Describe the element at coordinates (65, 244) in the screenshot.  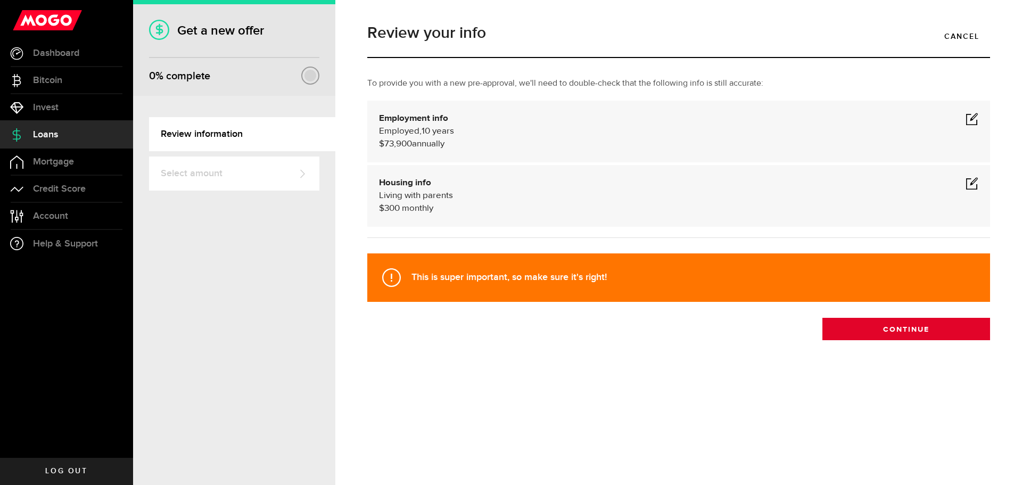
I see `span: Help & Support` at that location.